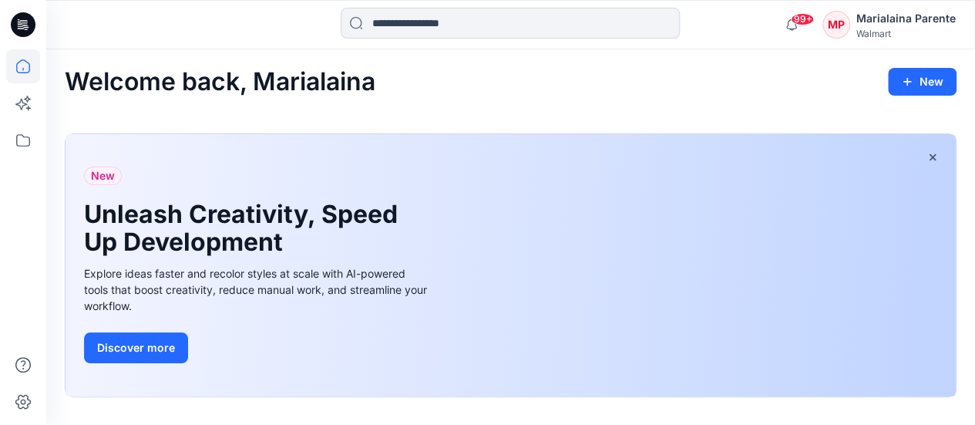  What do you see at coordinates (802, 19) in the screenshot?
I see `span: 99+` at bounding box center [802, 19].